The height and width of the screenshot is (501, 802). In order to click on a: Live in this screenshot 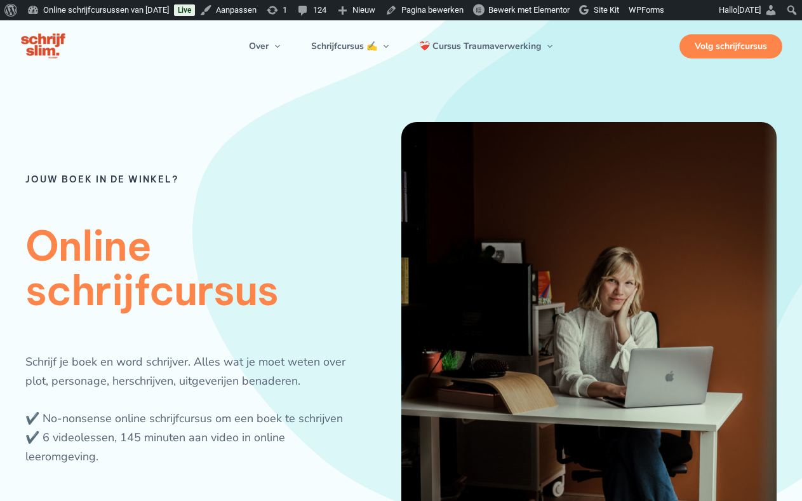, I will do `click(184, 10)`.